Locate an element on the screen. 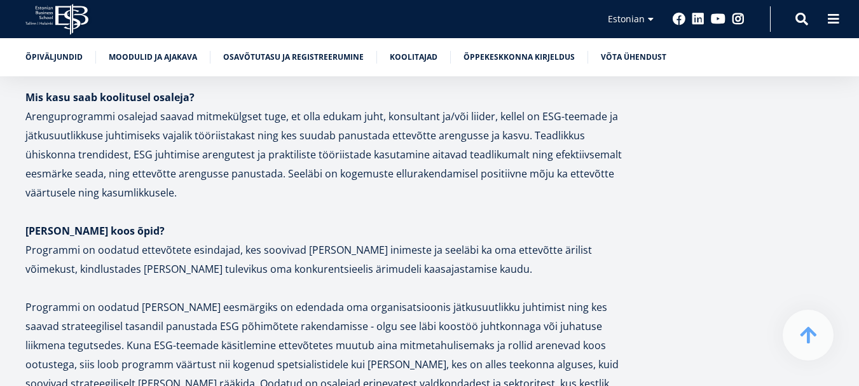 This screenshot has width=859, height=386. a: Koolitajad is located at coordinates (413, 57).